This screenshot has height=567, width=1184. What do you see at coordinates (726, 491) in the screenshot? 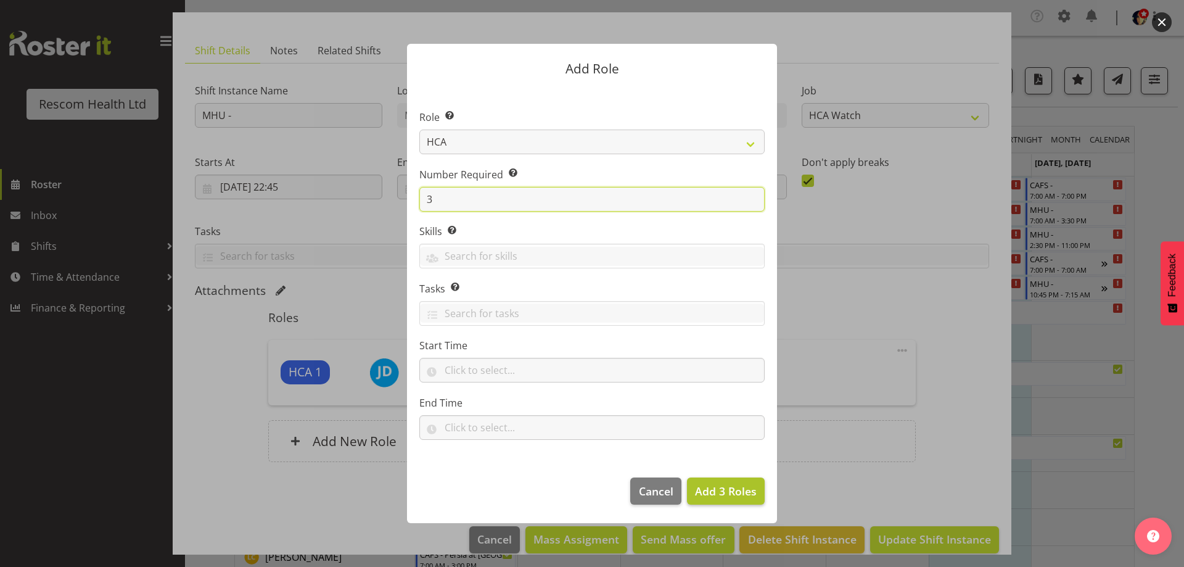
I see `span: Add 3 Roles` at bounding box center [726, 491].